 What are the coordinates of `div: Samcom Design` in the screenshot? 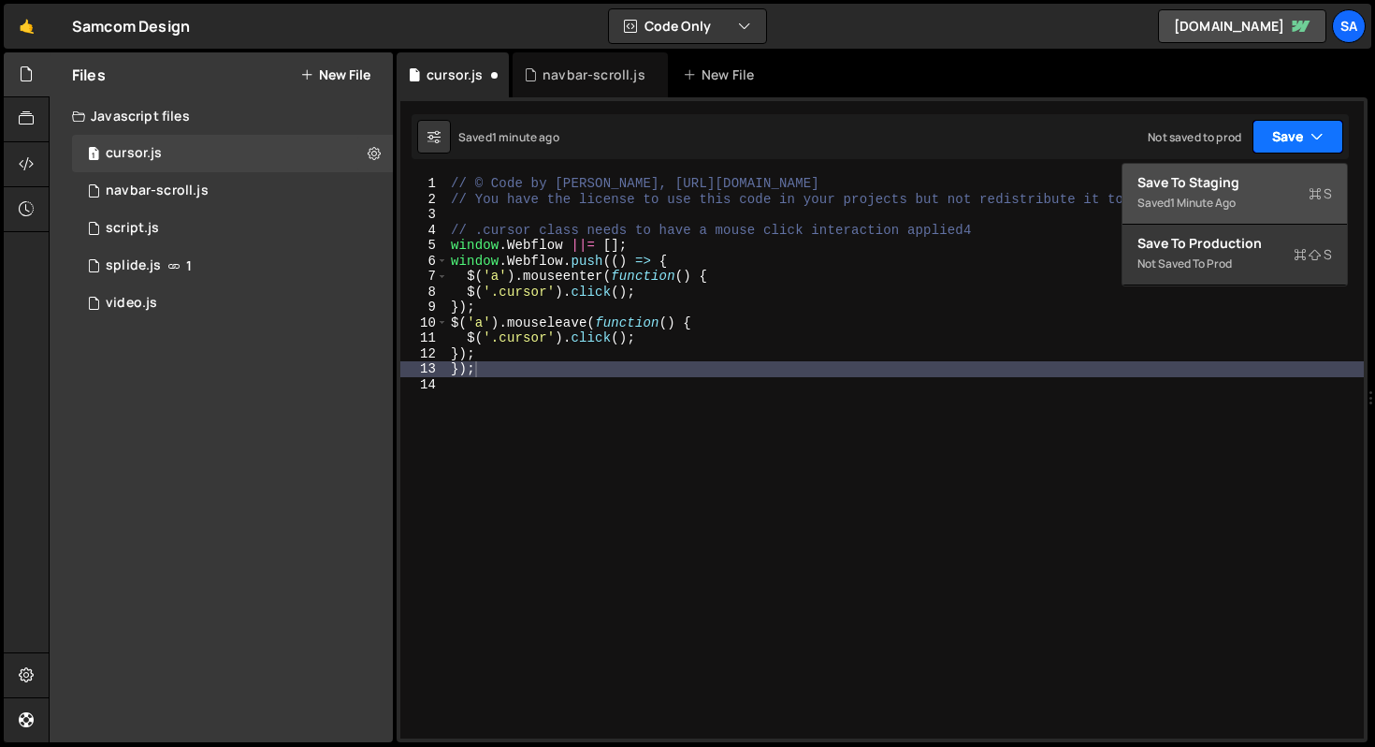 It's located at (131, 26).